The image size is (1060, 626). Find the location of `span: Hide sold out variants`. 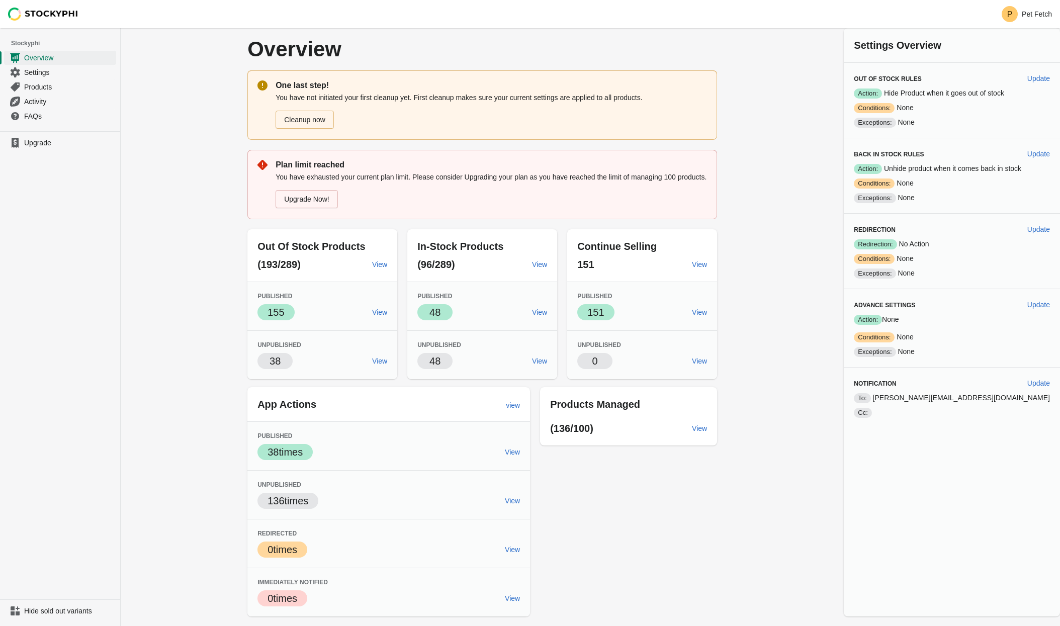

span: Hide sold out variants is located at coordinates (69, 611).